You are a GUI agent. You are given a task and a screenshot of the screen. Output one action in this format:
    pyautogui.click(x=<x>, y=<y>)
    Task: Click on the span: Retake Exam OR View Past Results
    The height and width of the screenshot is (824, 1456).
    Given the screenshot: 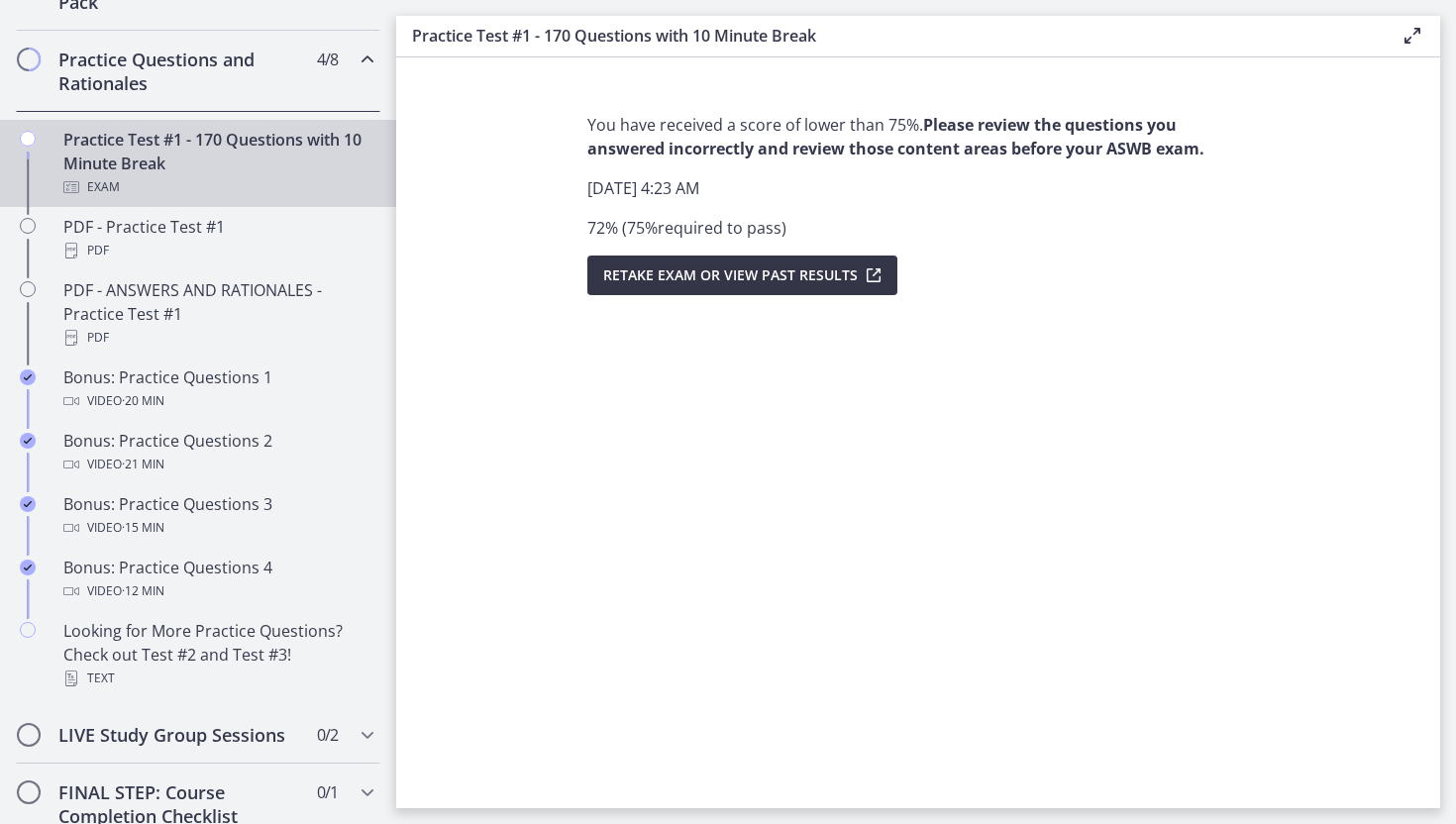 What is the action you would take?
    pyautogui.click(x=730, y=275)
    